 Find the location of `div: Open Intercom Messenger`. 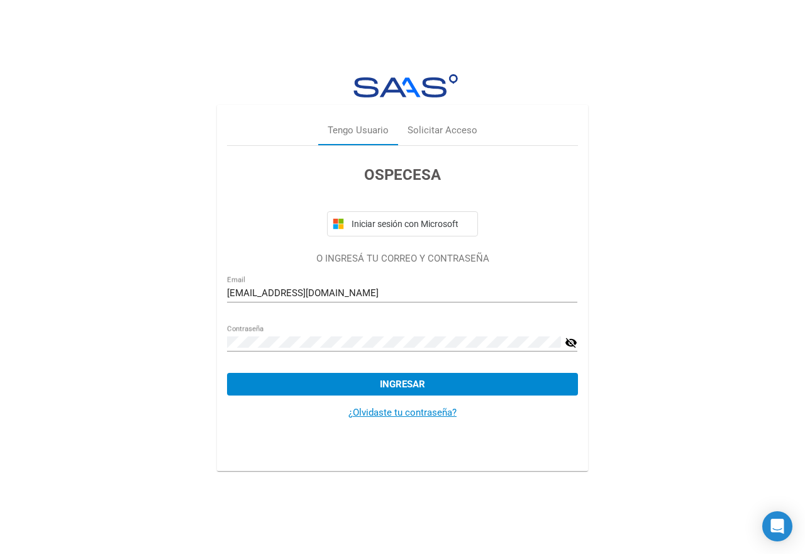

div: Open Intercom Messenger is located at coordinates (778, 527).